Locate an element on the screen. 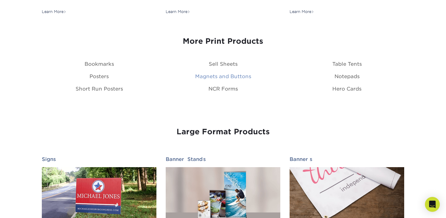 The image size is (446, 218). a: NCR Forms is located at coordinates (223, 89).